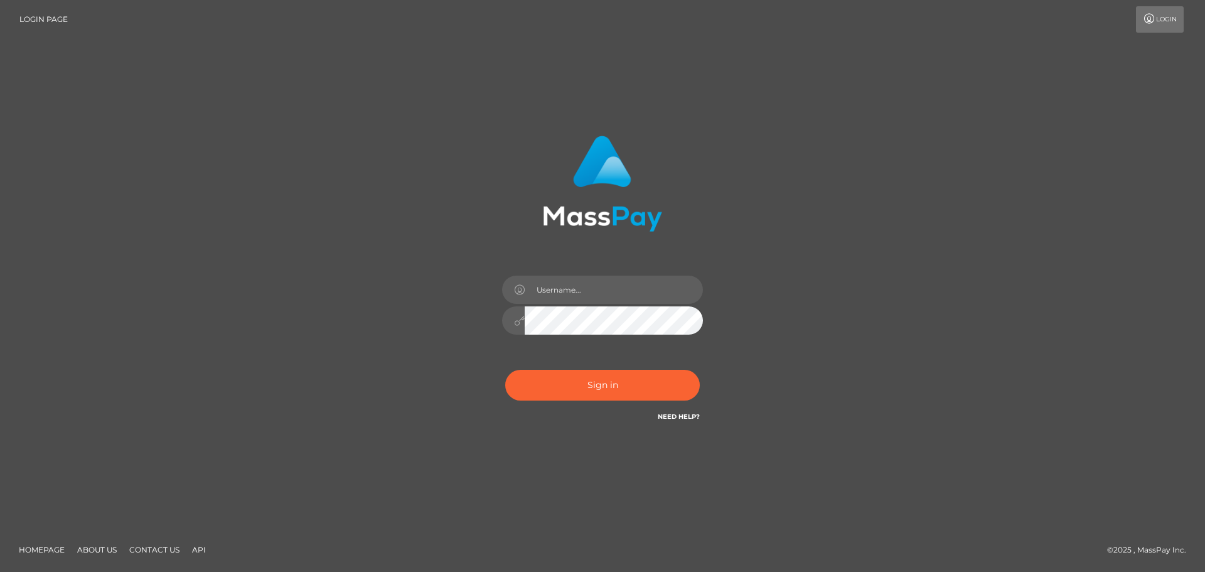 This screenshot has height=572, width=1205. What do you see at coordinates (602, 385) in the screenshot?
I see `button: Sign in` at bounding box center [602, 385].